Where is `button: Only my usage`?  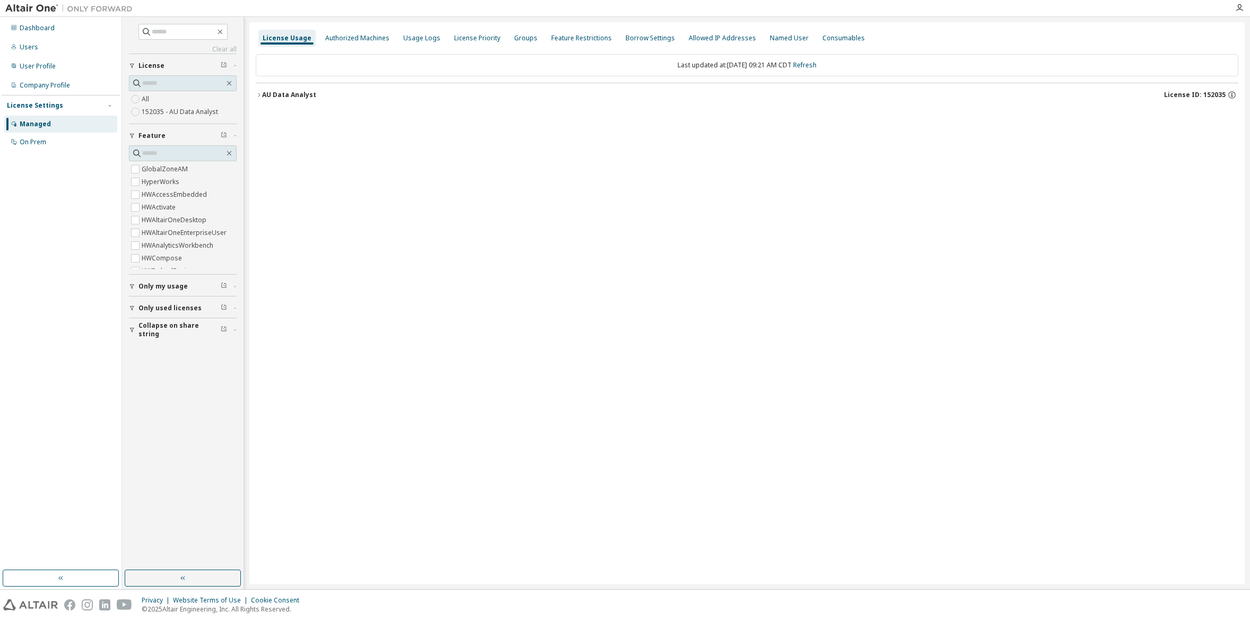 button: Only my usage is located at coordinates (183, 287).